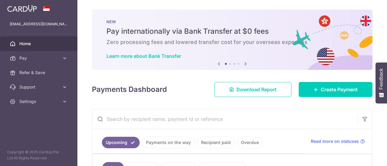 This screenshot has height=166, width=387. What do you see at coordinates (225, 119) in the screenshot?
I see `input: Search by recipient name, payment id or reference` at bounding box center [225, 119].